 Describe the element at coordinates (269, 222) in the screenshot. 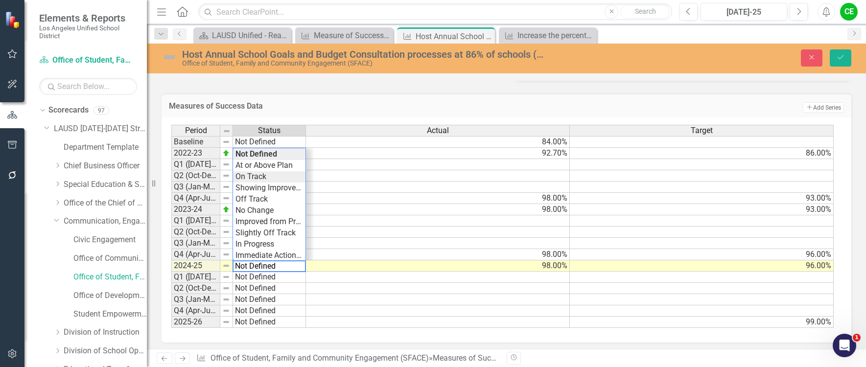

I see `td: Improved from Previous Year` at that location.